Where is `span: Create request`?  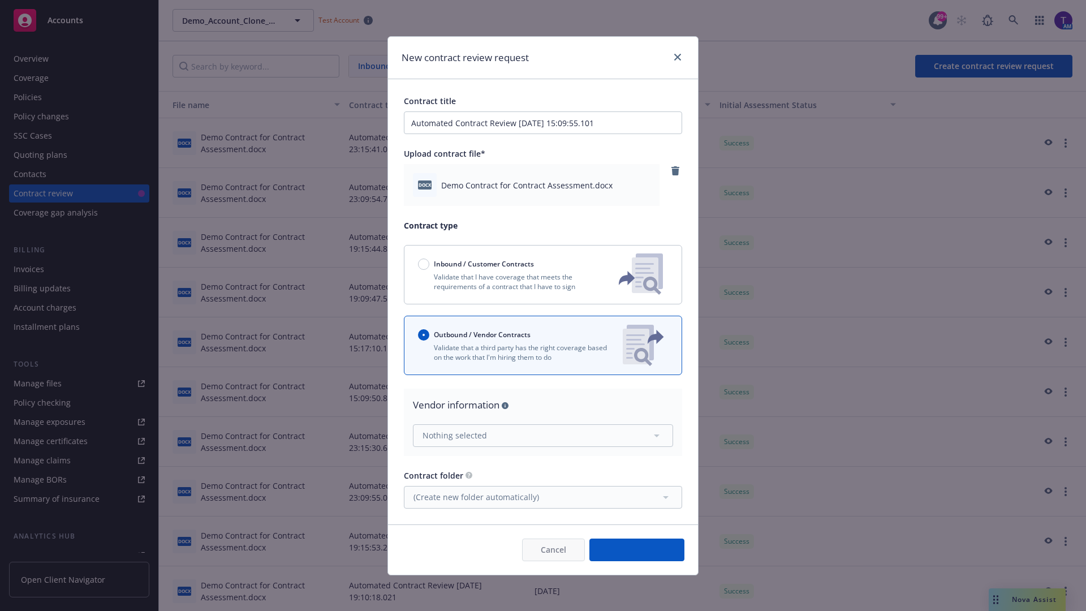 span: Create request is located at coordinates (637, 549).